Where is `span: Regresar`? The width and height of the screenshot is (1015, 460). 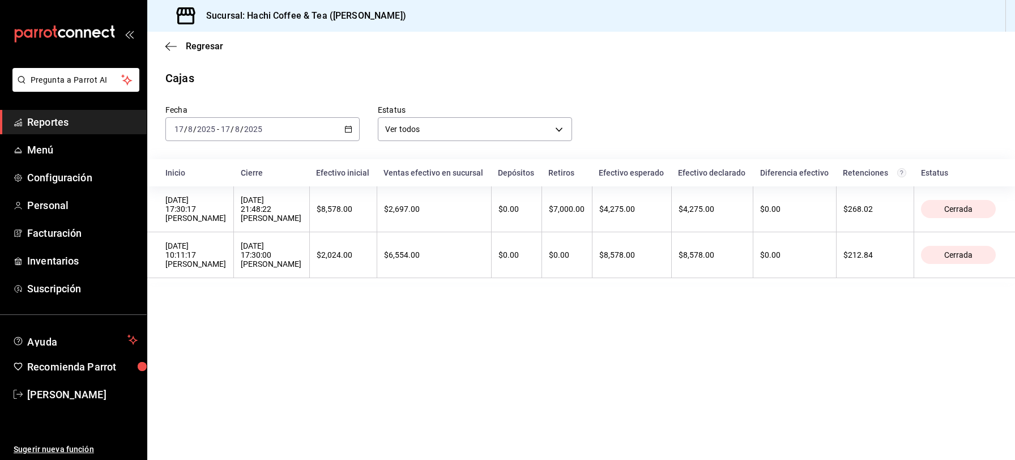
span: Regresar is located at coordinates (204, 46).